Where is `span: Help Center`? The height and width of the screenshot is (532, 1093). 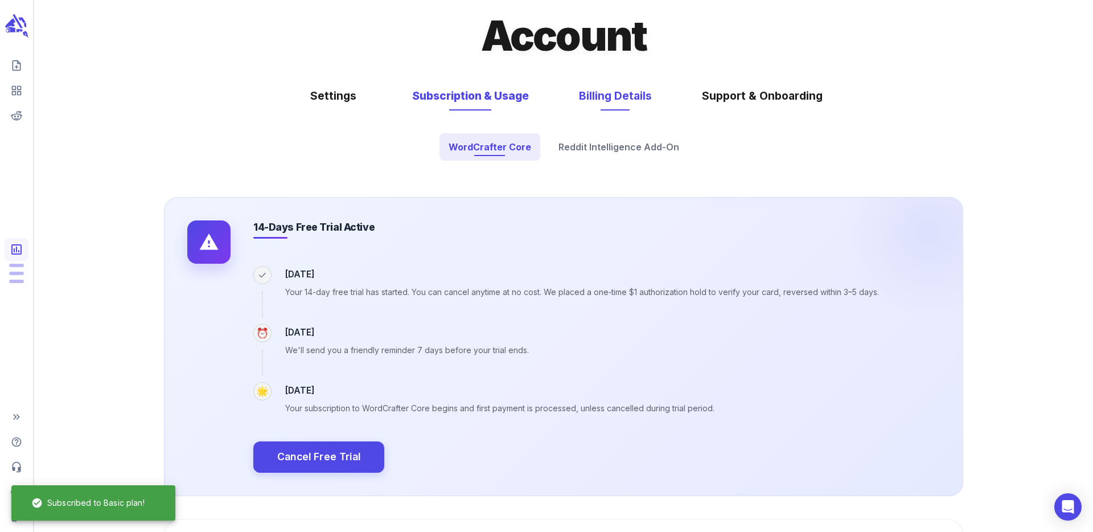 span: Help Center is located at coordinates (17, 442).